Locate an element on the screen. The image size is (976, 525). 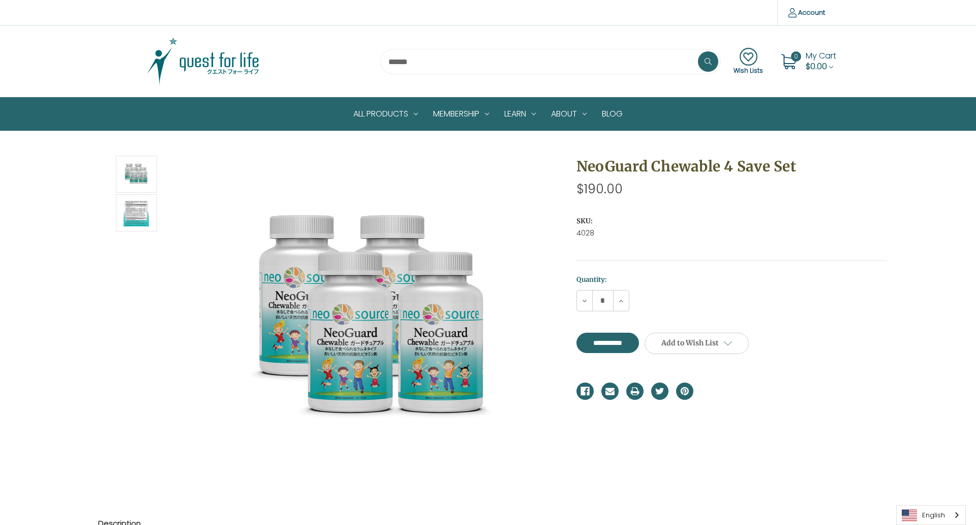
a: Blog is located at coordinates (612, 114).